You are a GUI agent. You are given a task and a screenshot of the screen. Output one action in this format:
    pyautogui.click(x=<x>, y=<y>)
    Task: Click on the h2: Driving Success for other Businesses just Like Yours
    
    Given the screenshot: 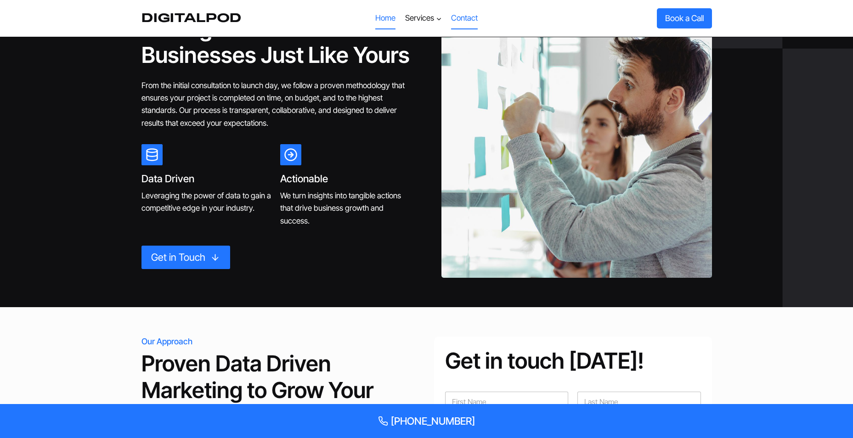 What is the action you would take?
    pyautogui.click(x=276, y=42)
    